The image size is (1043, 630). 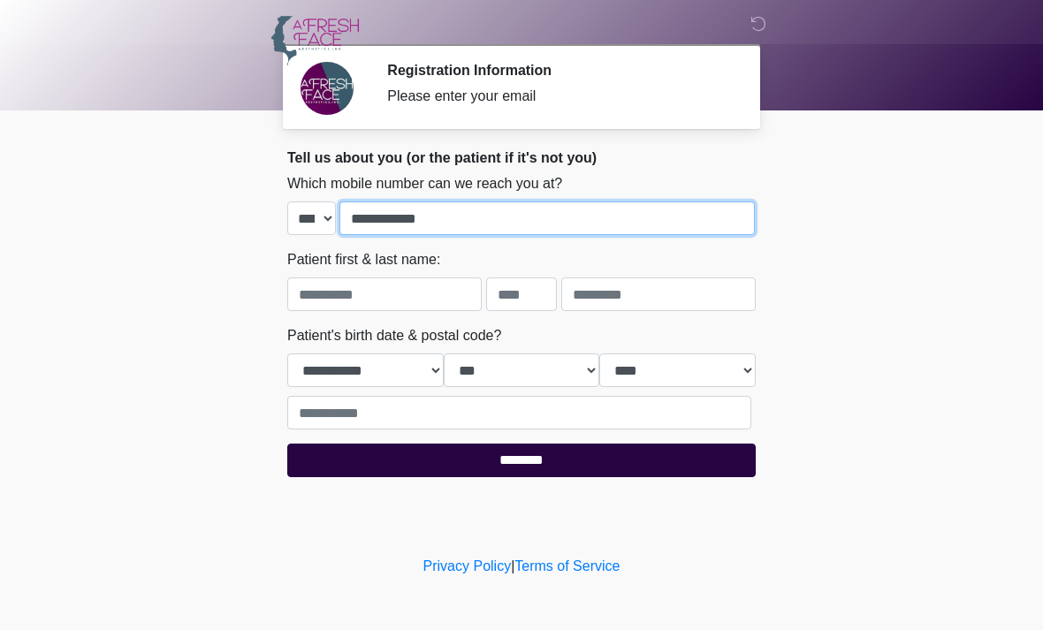 I want to click on label: Which mobile number can we reach you at?, so click(x=424, y=184).